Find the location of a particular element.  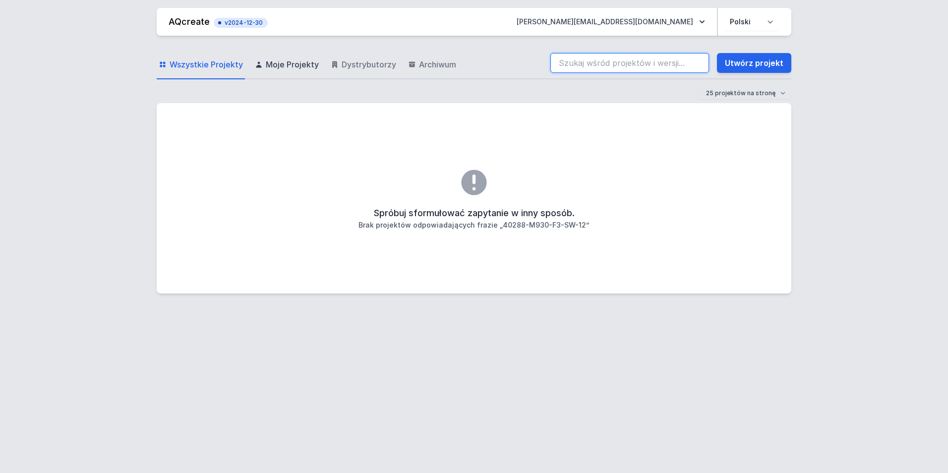

h3: Brak projektów odpowiadających frazie „40288-M930-F3-SW-12” is located at coordinates (474, 225).